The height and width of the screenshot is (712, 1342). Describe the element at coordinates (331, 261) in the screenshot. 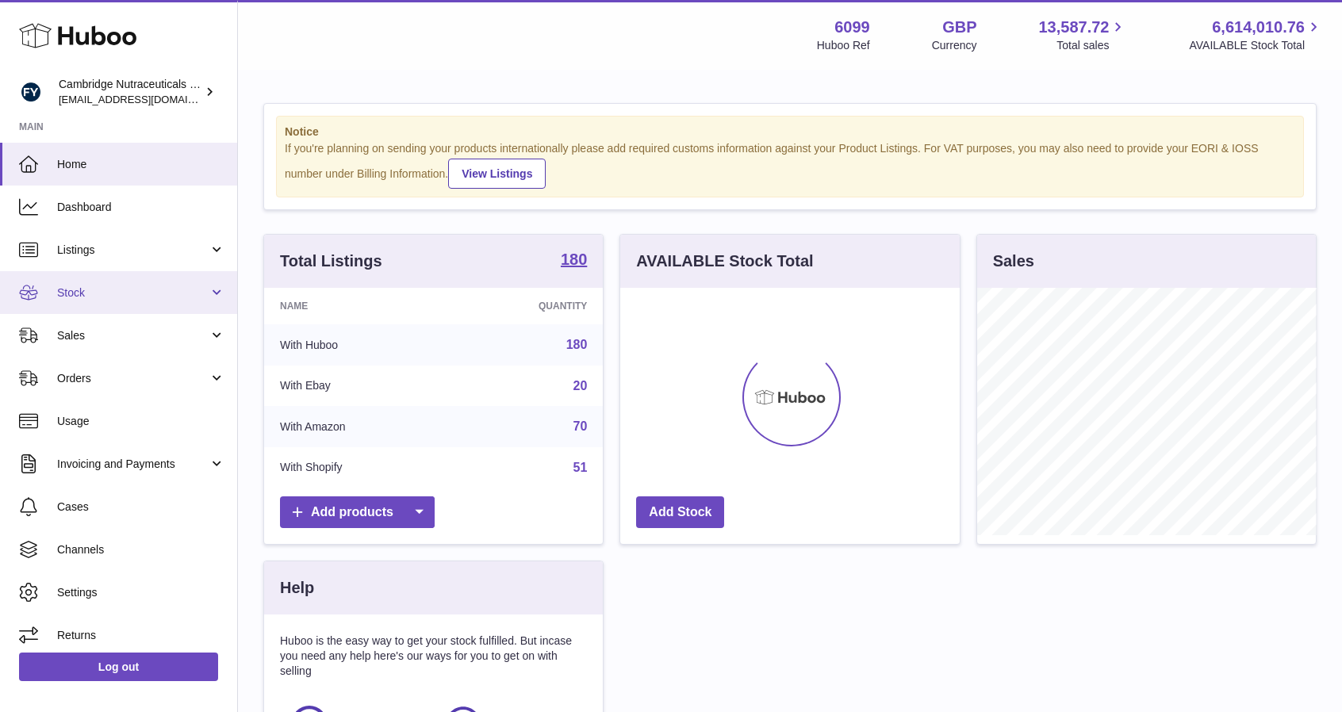

I see `h3: Total Listings` at that location.